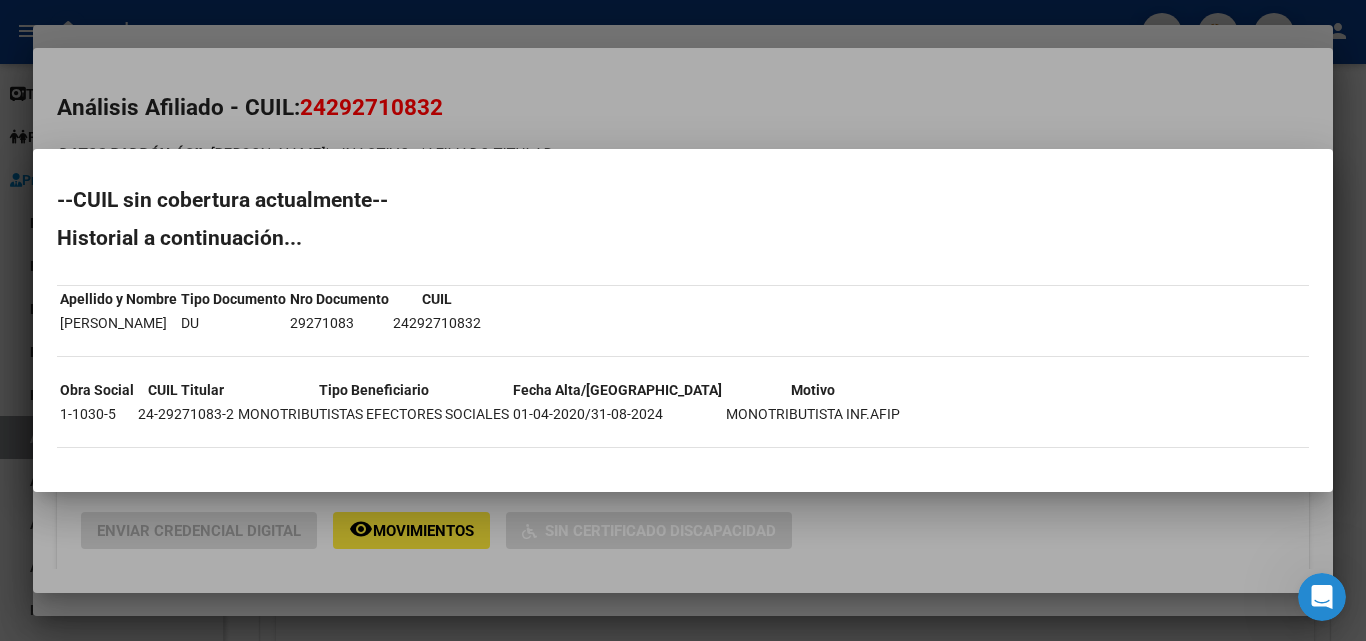  Describe the element at coordinates (813, 414) in the screenshot. I see `td: MONOTRIBUTISTA INF.AFIP` at that location.